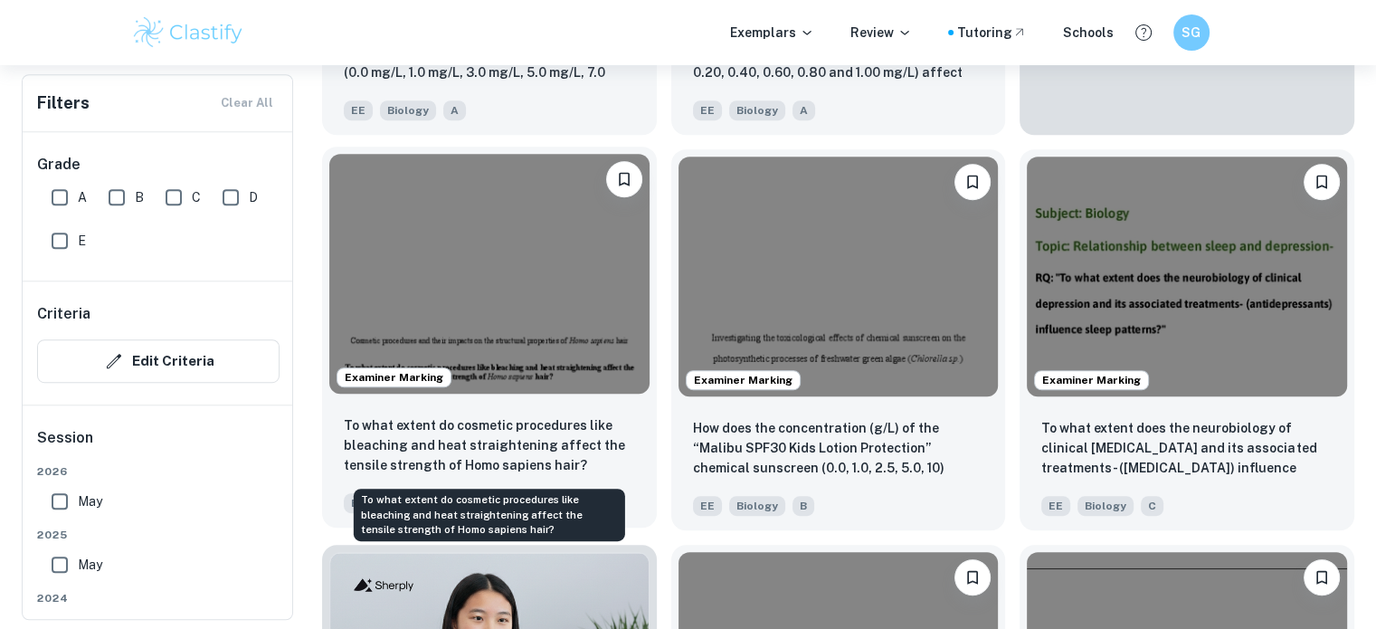 This screenshot has width=1376, height=629. I want to click on img: Clastify logo, so click(188, 33).